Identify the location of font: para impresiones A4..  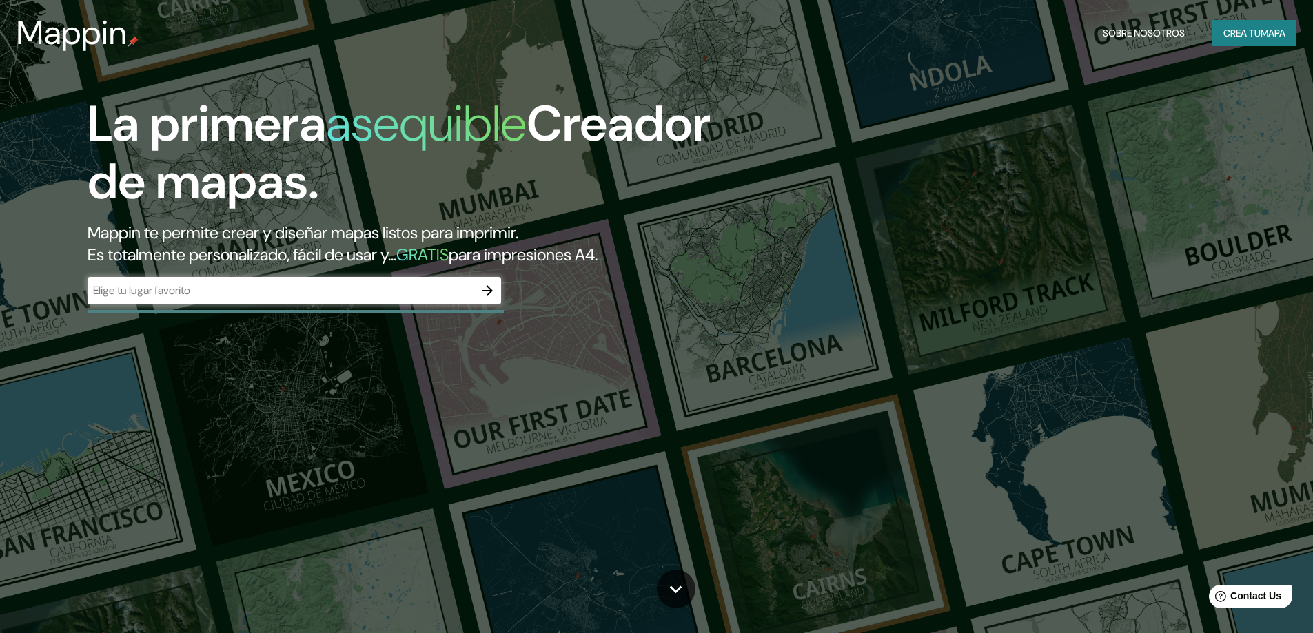
(523, 254).